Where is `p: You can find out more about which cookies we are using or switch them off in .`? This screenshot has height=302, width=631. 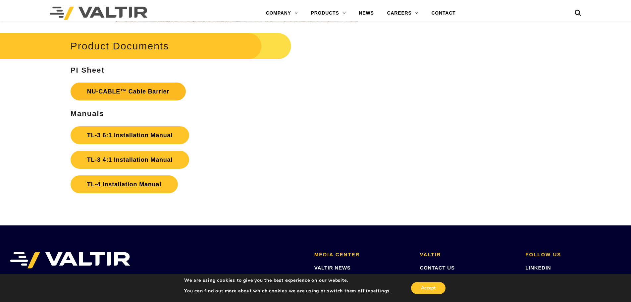 p: You can find out more about which cookies we are using or switch them off in . is located at coordinates (288, 291).